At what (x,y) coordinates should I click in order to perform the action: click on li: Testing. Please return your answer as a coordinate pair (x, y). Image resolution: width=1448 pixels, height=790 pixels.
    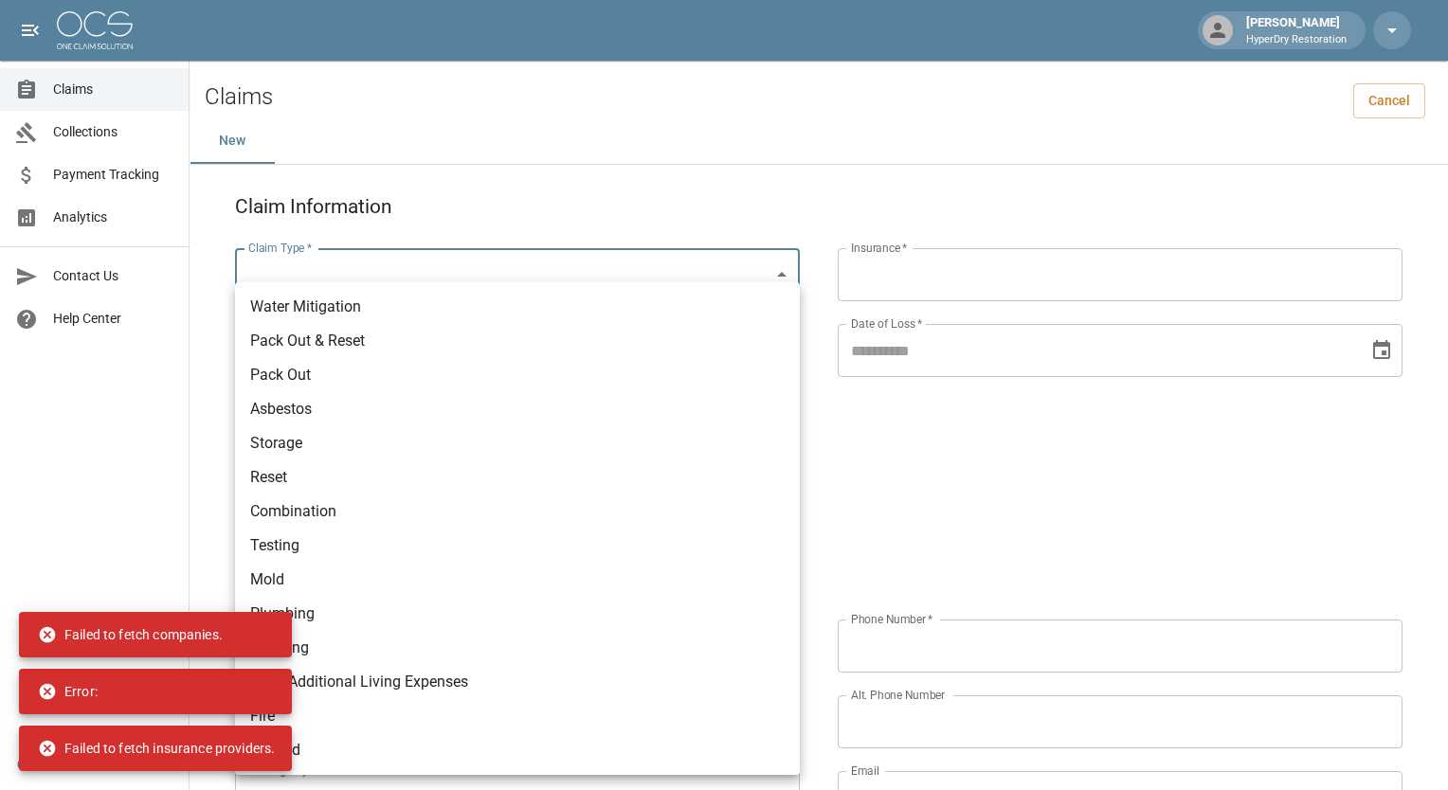
    Looking at the image, I should click on (517, 546).